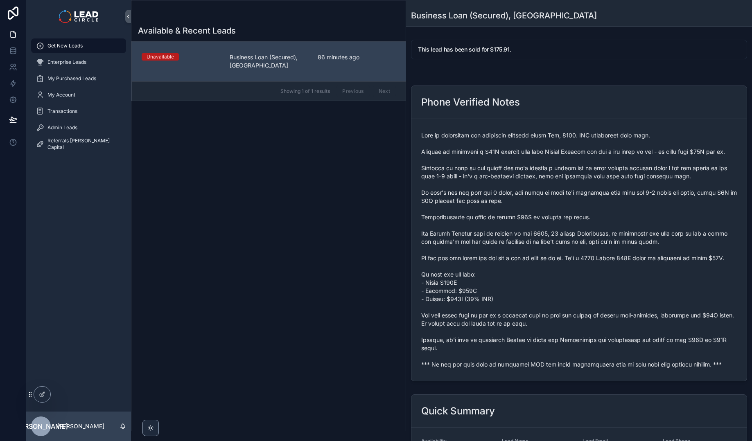 This screenshot has width=752, height=441. I want to click on img: App logo, so click(78, 16).